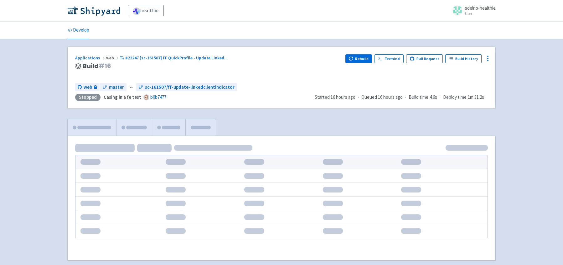 Image resolution: width=563 pixels, height=265 pixels. I want to click on div: Stopped, so click(88, 97).